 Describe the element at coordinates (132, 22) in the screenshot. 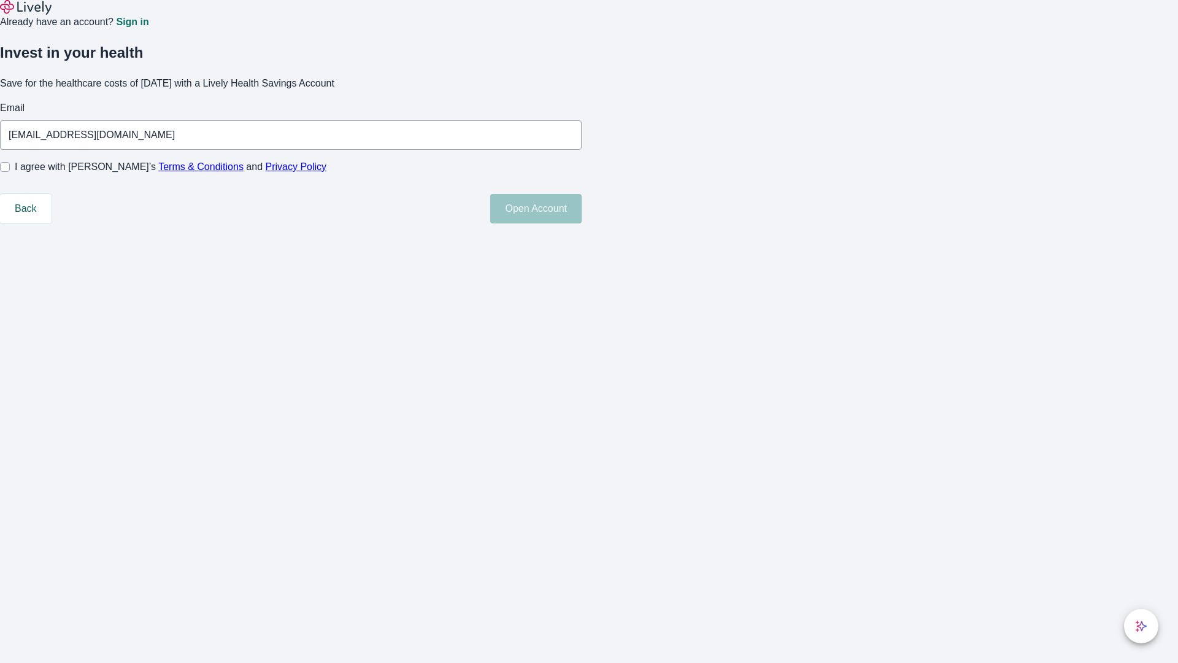

I see `a: Sign in` at that location.